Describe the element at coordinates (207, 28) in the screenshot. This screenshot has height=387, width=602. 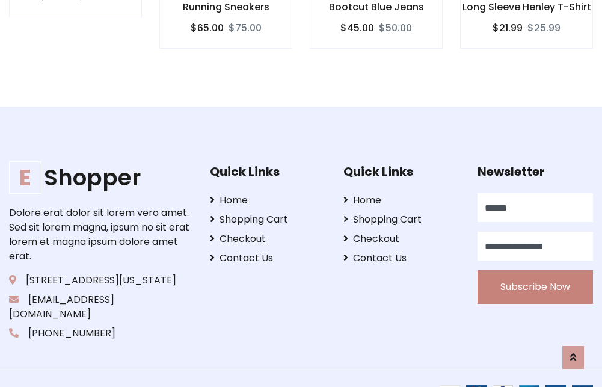
I see `h6: $65.00` at that location.